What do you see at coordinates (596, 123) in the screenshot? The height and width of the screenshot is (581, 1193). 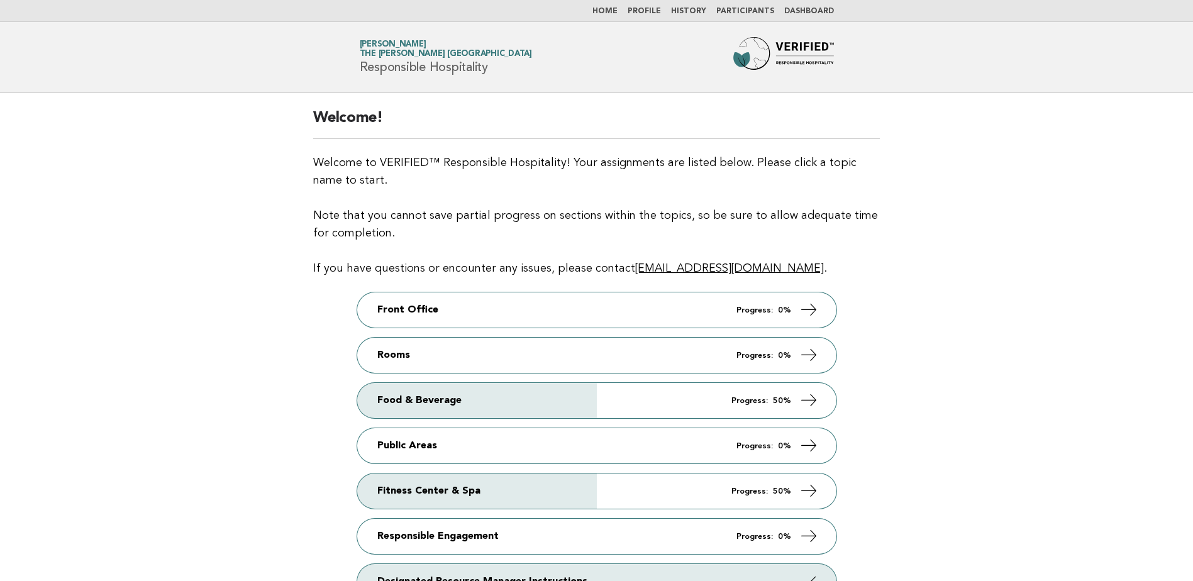 I see `h2: Welcome!` at bounding box center [596, 123].